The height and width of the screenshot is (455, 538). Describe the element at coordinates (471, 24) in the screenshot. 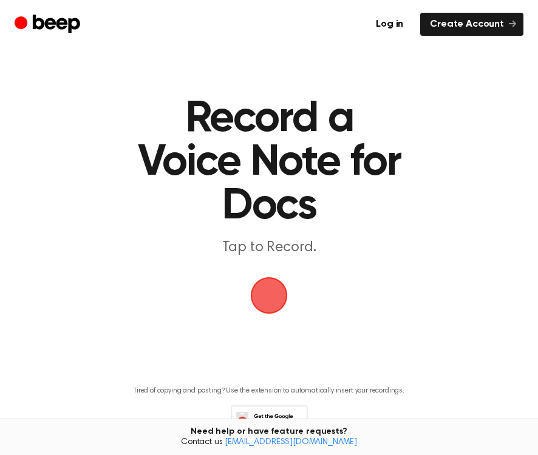

I see `a: Create Account` at that location.